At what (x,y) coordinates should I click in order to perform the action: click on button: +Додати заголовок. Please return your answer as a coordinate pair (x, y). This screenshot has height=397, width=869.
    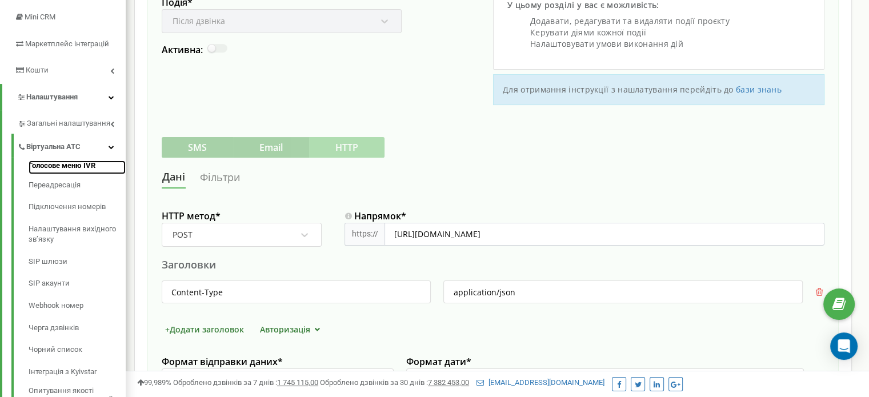
    Looking at the image, I should click on (205, 329).